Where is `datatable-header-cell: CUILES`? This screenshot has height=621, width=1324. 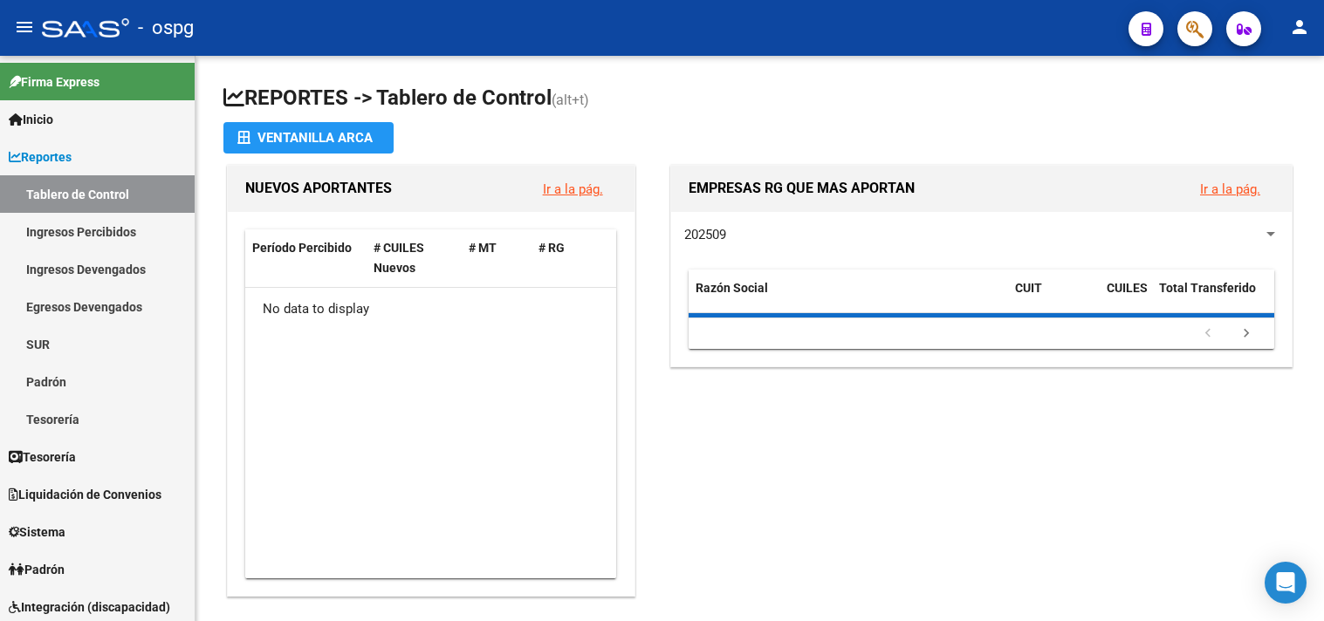
datatable-header-cell: CUILES is located at coordinates (1126, 299).